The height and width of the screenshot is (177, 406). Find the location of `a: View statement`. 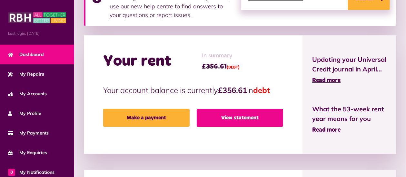

a: View statement is located at coordinates (240, 118).